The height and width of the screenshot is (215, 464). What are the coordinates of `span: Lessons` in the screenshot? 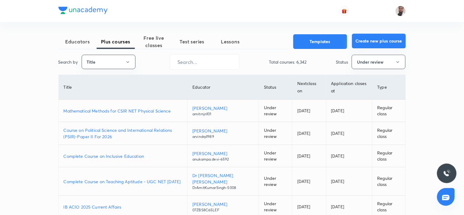 It's located at (230, 42).